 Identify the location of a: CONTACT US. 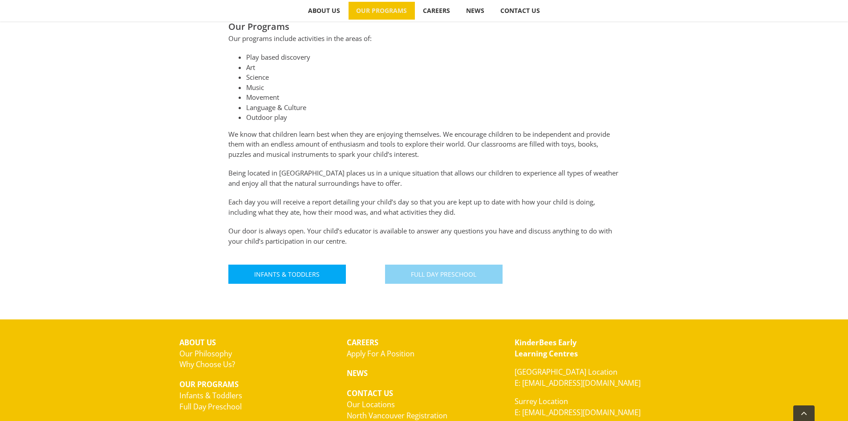
(520, 11).